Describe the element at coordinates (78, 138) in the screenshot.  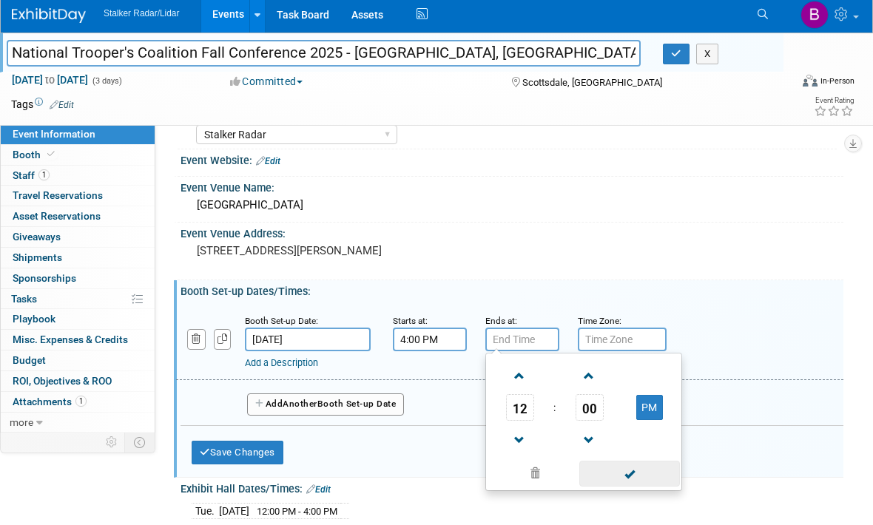
I see `a: Event Information` at that location.